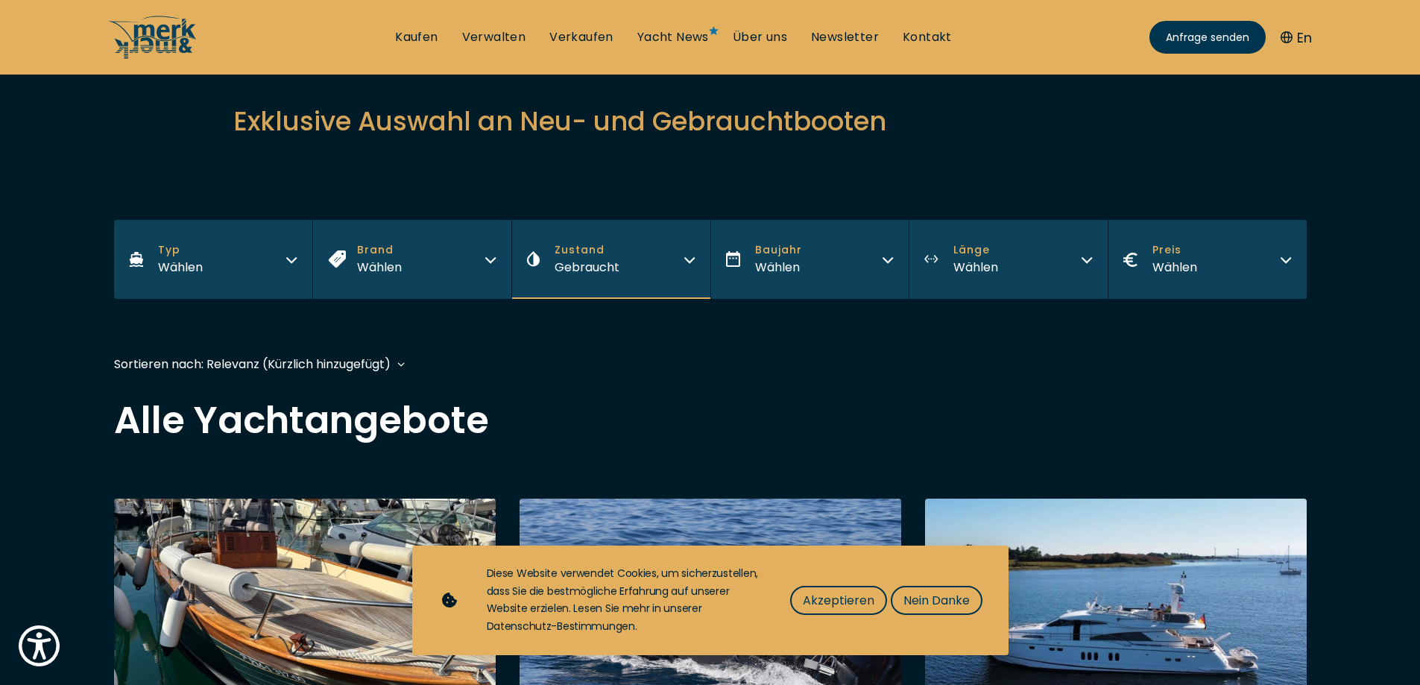  Describe the element at coordinates (760, 37) in the screenshot. I see `a: Über uns` at that location.